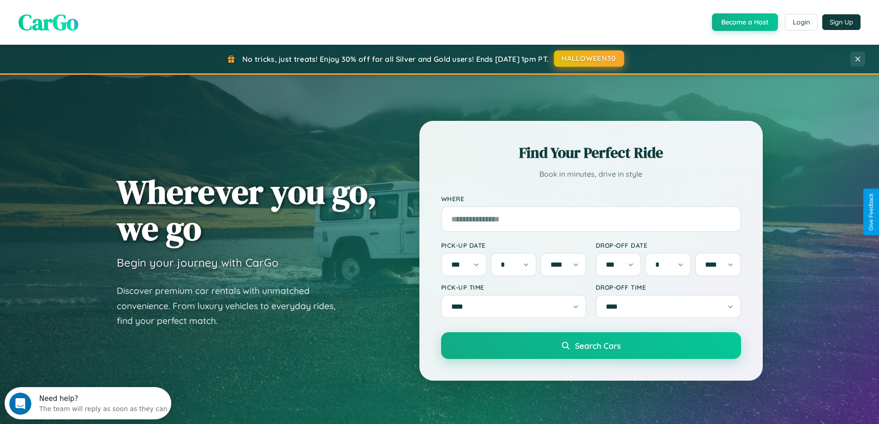 The width and height of the screenshot is (879, 424). Describe the element at coordinates (591, 198) in the screenshot. I see `label: Where` at that location.